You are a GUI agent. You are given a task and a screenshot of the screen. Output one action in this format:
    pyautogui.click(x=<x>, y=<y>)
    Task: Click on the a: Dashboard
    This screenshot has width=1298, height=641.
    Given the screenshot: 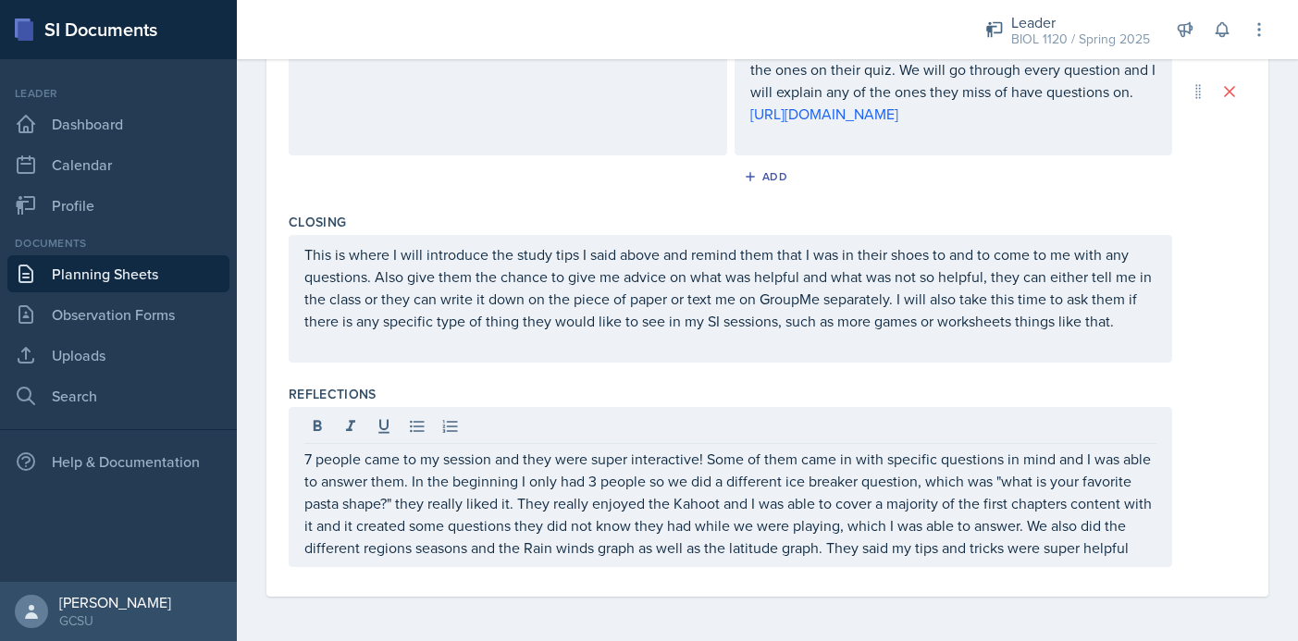 What is the action you would take?
    pyautogui.click(x=118, y=124)
    